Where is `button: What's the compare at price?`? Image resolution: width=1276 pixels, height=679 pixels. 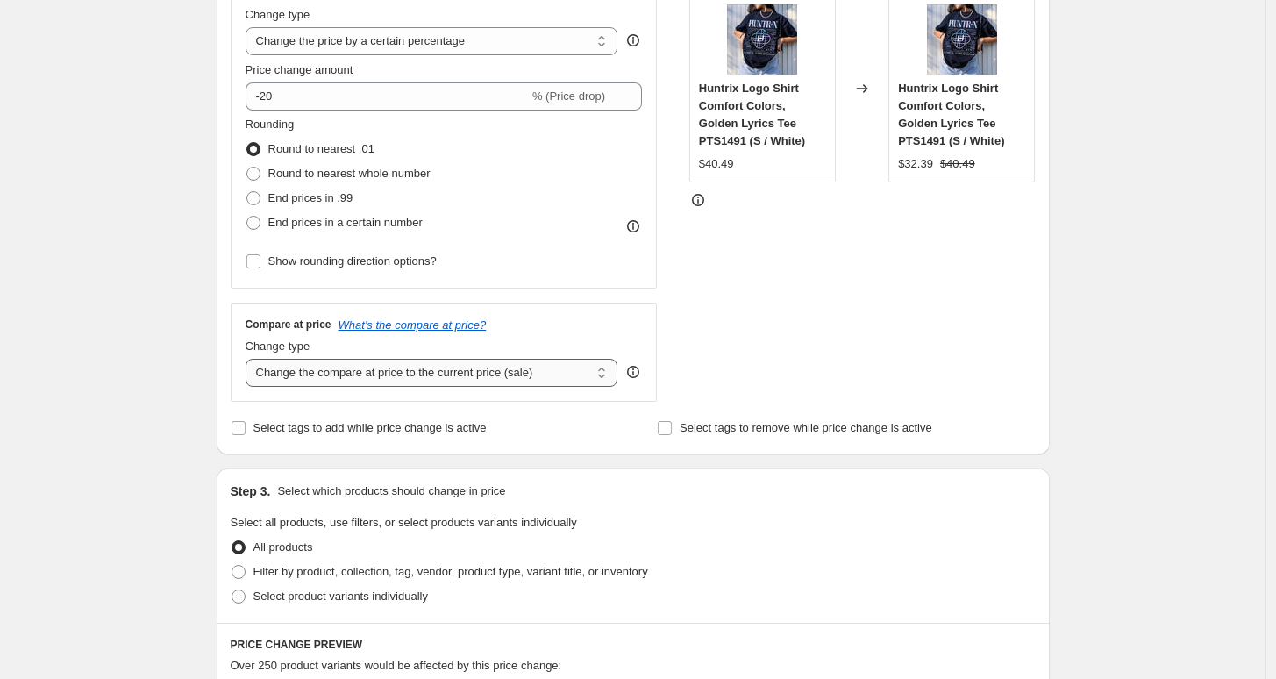
button: What's the compare at price? is located at coordinates (412, 325).